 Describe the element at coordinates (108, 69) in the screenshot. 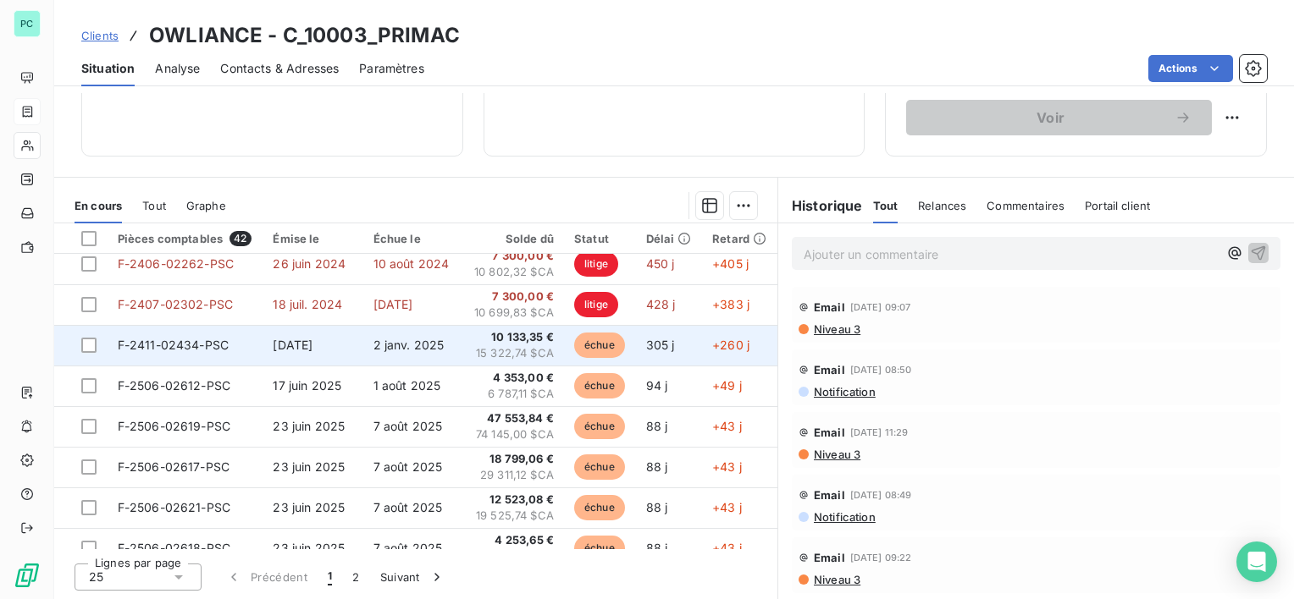

I see `span: Situation` at that location.